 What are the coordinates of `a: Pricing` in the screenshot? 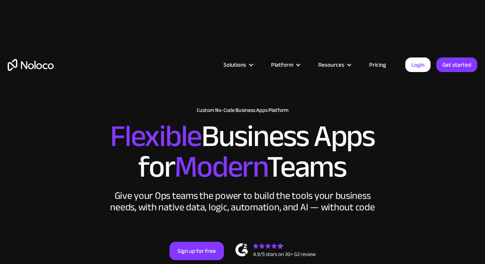 It's located at (377, 65).